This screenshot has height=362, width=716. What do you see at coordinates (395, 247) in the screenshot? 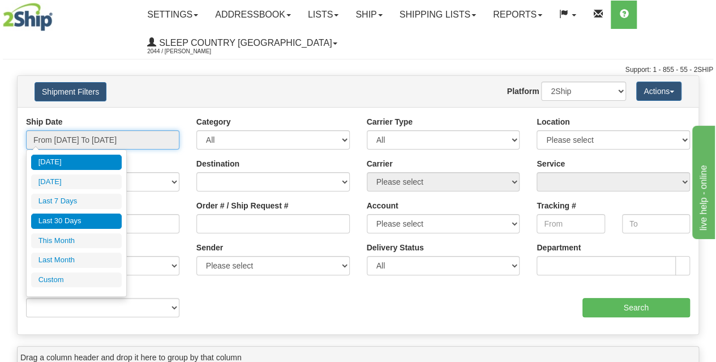
I see `label: Delivery Status` at bounding box center [395, 247].